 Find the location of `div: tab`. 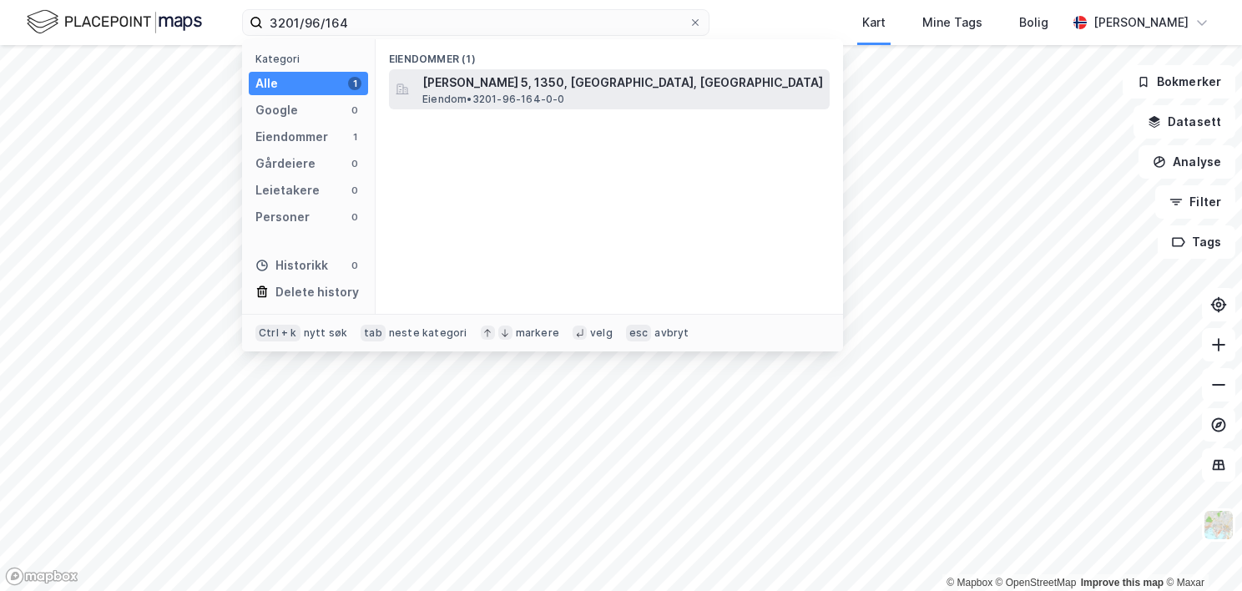

div: tab is located at coordinates (373, 333).